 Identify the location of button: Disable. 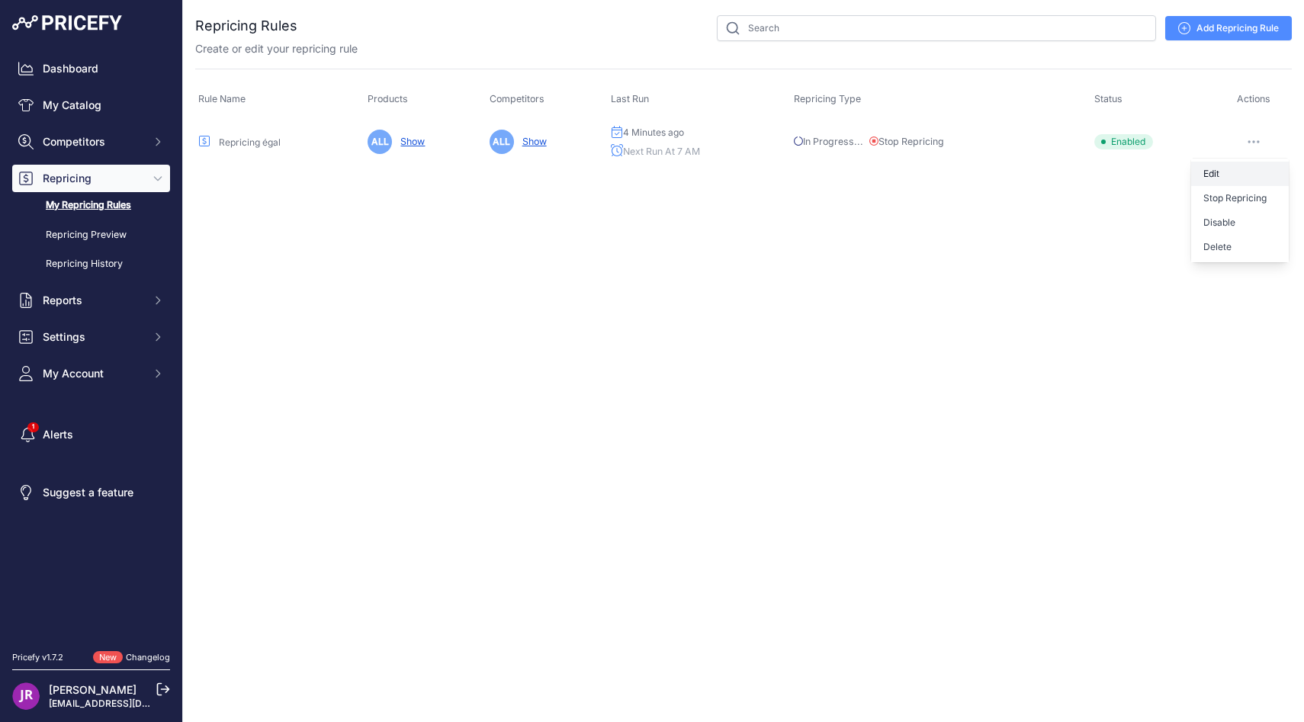
(1240, 223).